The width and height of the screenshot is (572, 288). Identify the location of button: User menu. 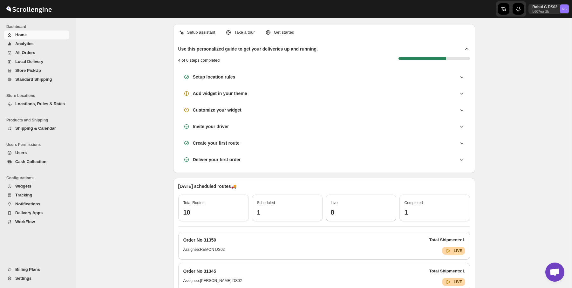
(549, 9).